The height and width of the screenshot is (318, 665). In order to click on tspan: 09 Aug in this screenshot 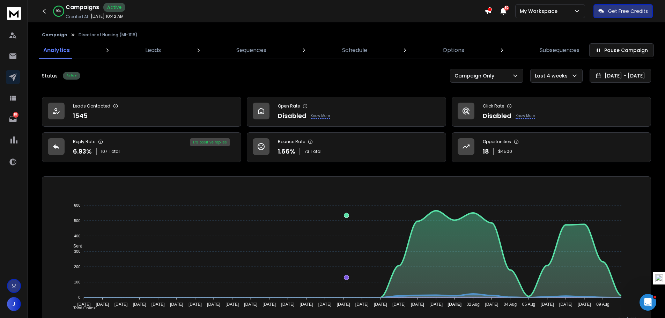, I will do `click(603, 305)`.